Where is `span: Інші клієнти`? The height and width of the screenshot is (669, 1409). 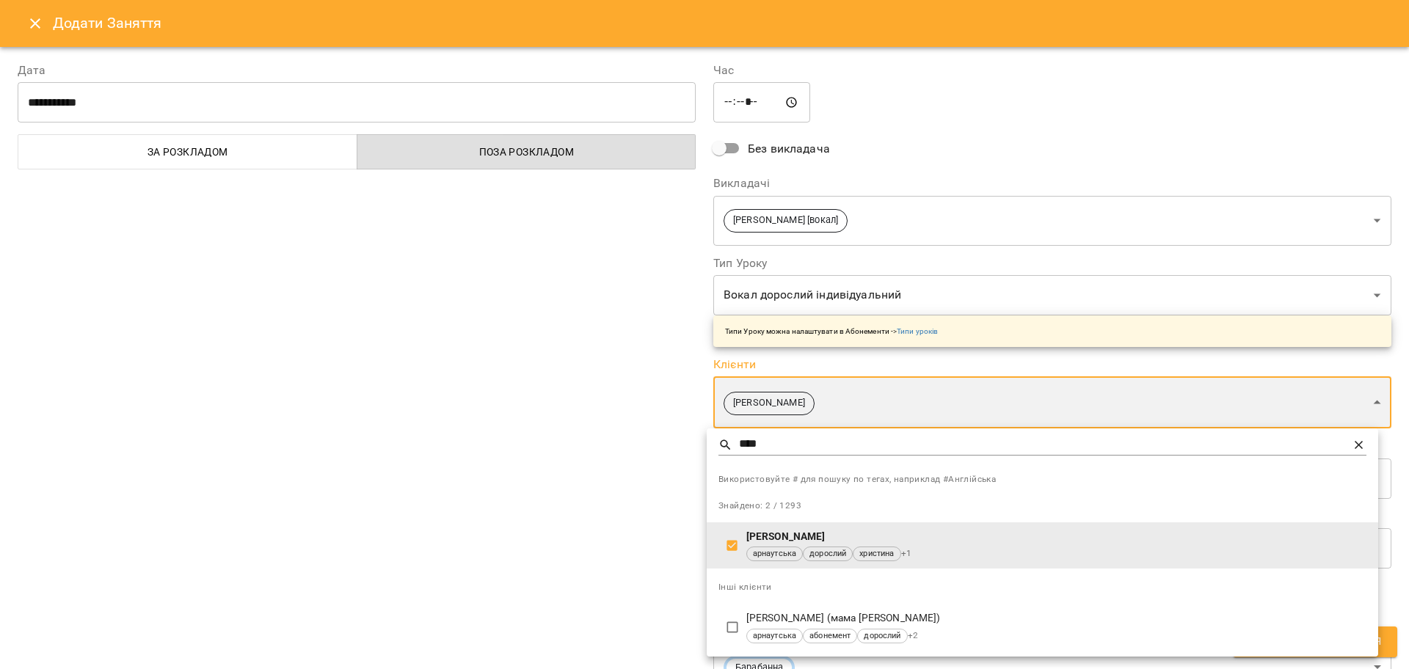 span: Інші клієнти is located at coordinates (745, 587).